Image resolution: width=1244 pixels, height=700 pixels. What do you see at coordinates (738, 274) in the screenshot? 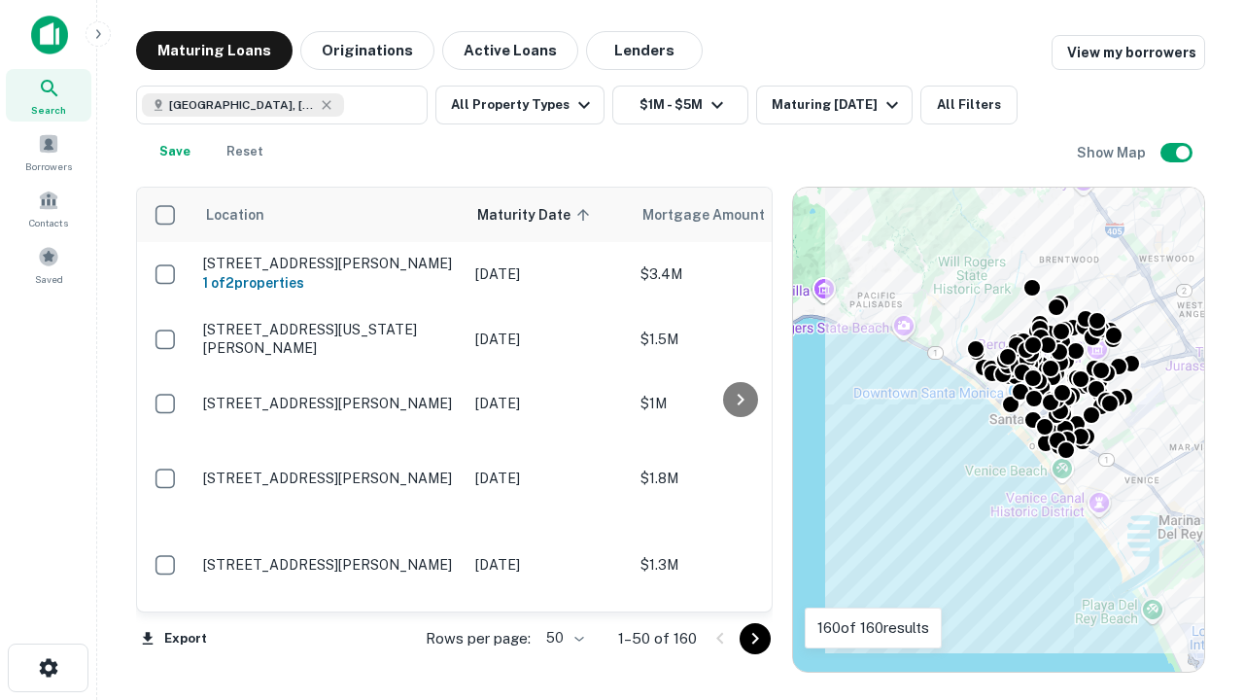
I see `p: $3.4M` at bounding box center [738, 274].